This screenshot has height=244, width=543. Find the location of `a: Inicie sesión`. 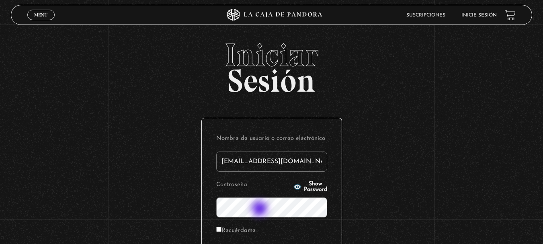

a: Inicie sesión is located at coordinates (479, 15).